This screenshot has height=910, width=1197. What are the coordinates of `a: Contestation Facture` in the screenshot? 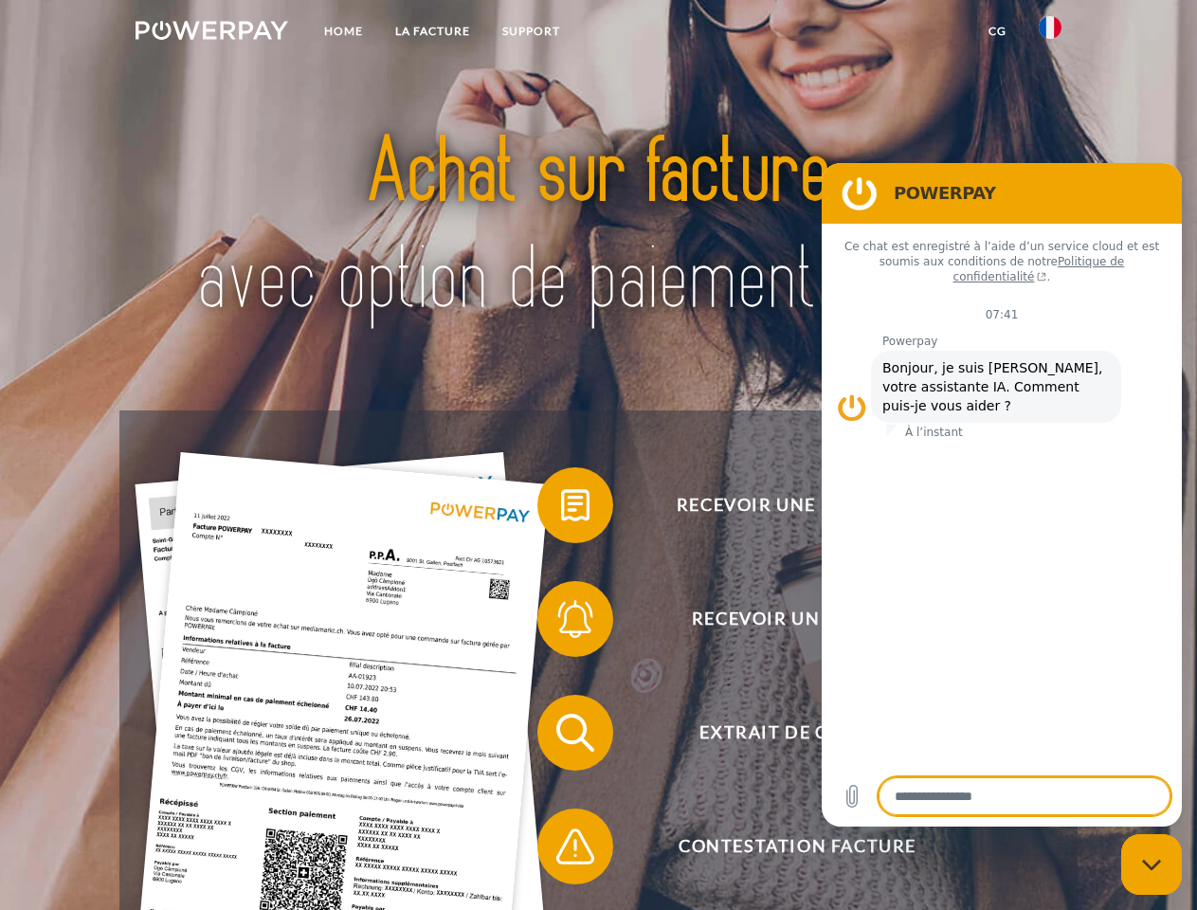 It's located at (784, 846).